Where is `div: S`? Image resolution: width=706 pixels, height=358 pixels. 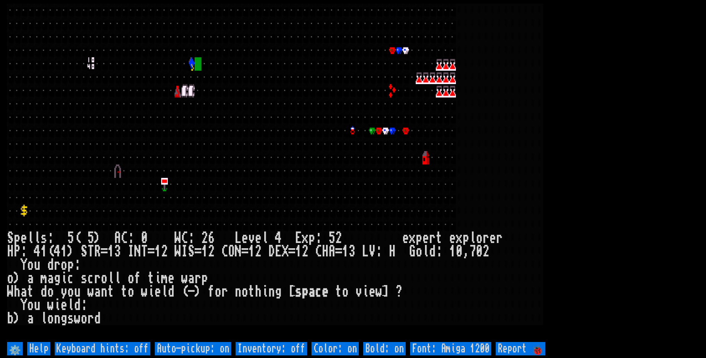 div: S is located at coordinates (84, 252).